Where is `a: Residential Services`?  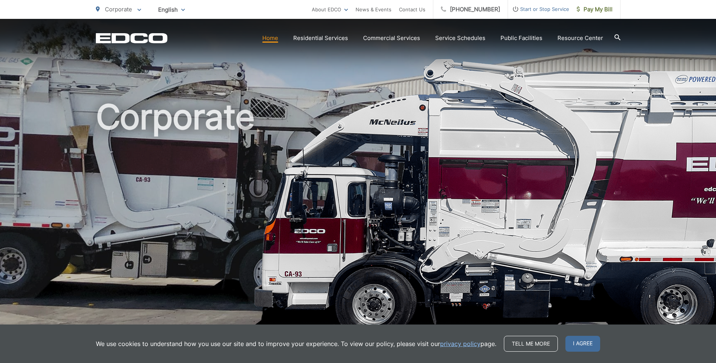
a: Residential Services is located at coordinates (320, 38).